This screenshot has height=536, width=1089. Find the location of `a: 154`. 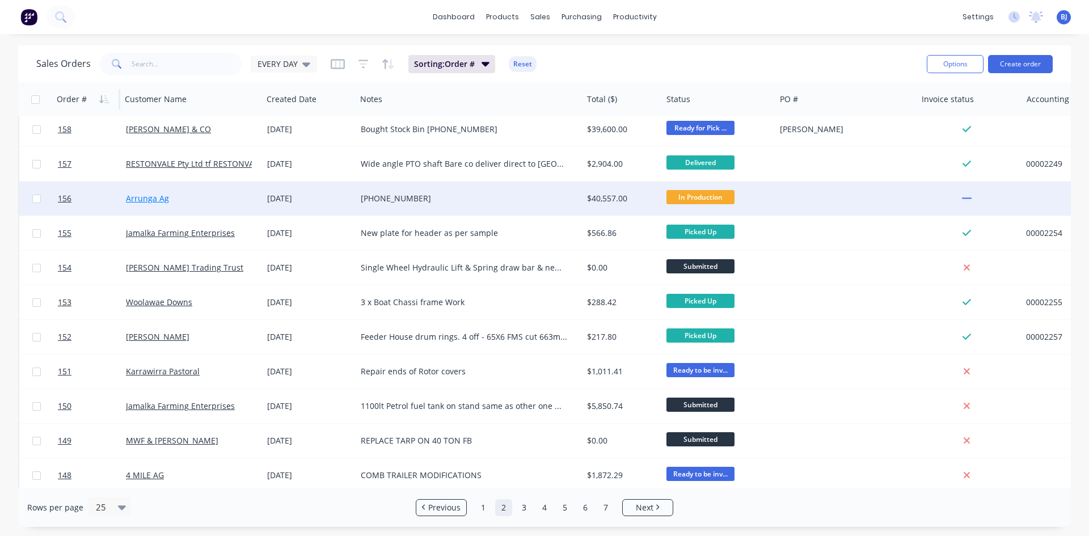

a: 154 is located at coordinates (92, 268).